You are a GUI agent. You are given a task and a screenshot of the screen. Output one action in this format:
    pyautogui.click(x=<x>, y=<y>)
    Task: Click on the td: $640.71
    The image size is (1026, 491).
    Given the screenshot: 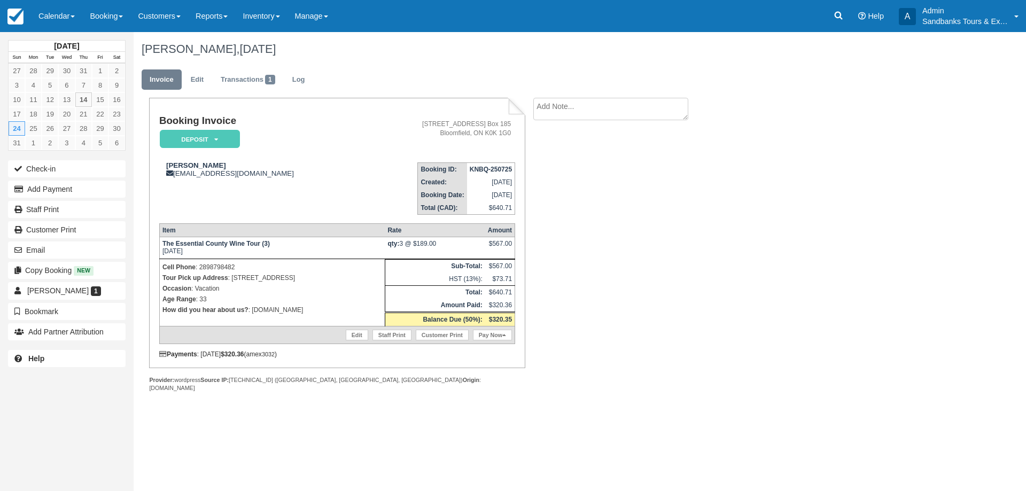 What is the action you would take?
    pyautogui.click(x=500, y=292)
    